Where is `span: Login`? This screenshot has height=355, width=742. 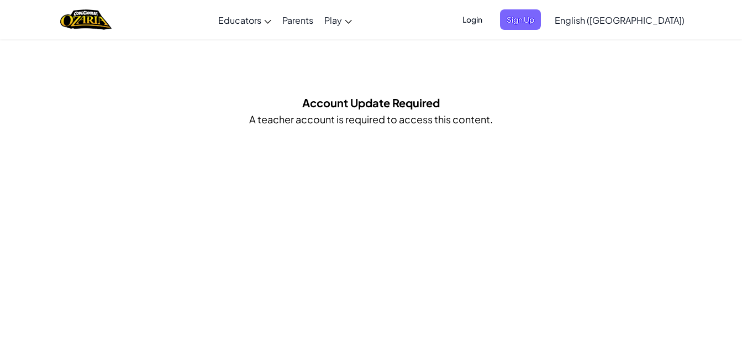 span: Login is located at coordinates (472, 19).